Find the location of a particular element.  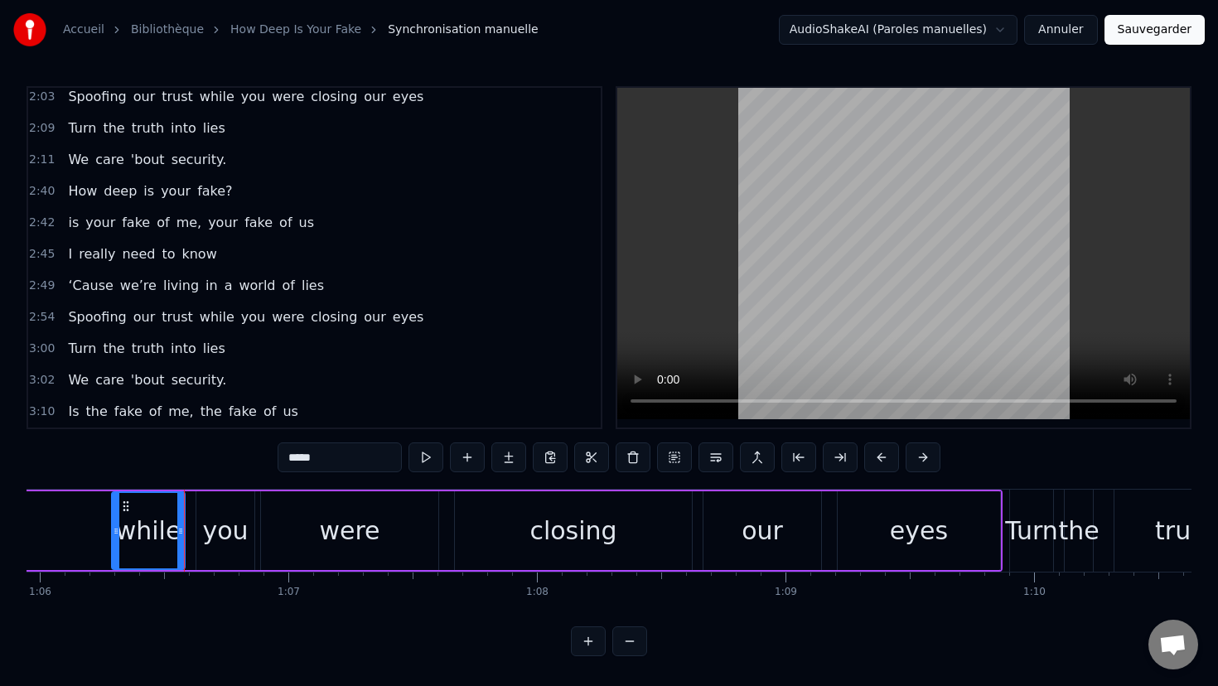

div: eyes is located at coordinates (919, 530).